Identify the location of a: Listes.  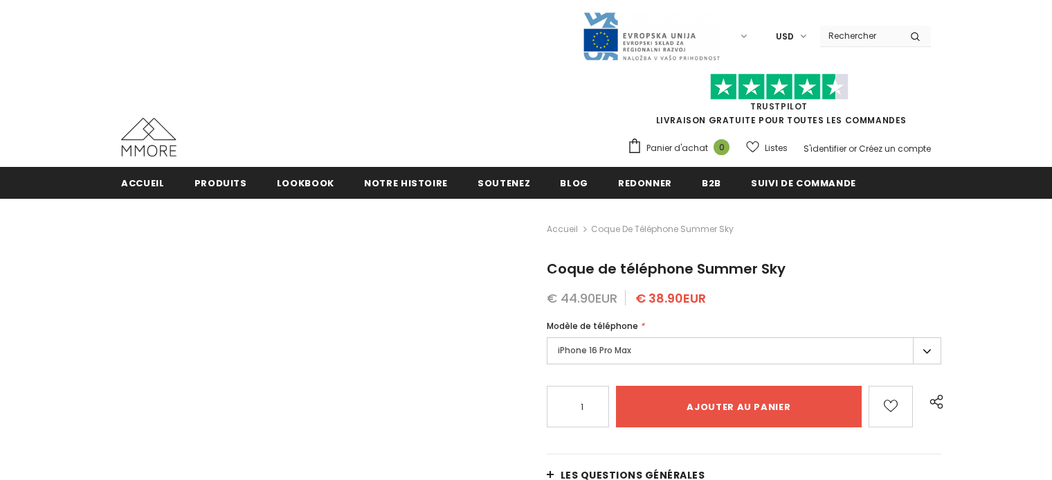
(767, 147).